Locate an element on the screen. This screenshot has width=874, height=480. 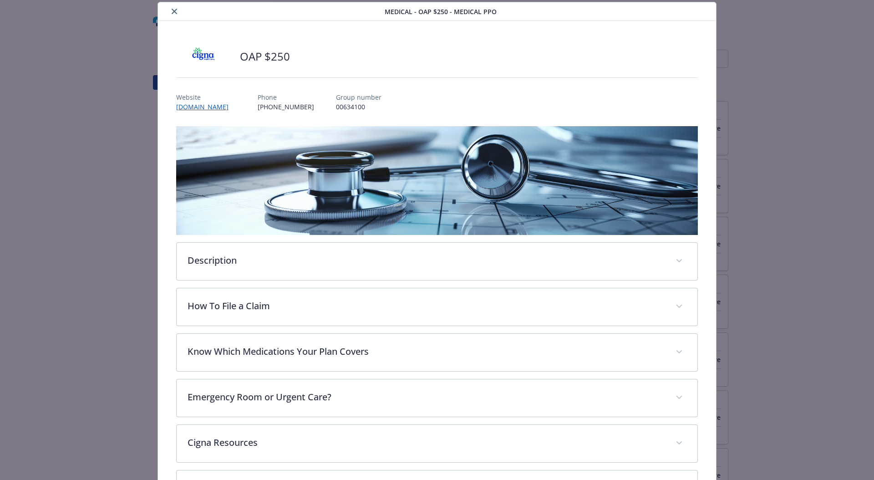
p: Phone is located at coordinates (286, 97).